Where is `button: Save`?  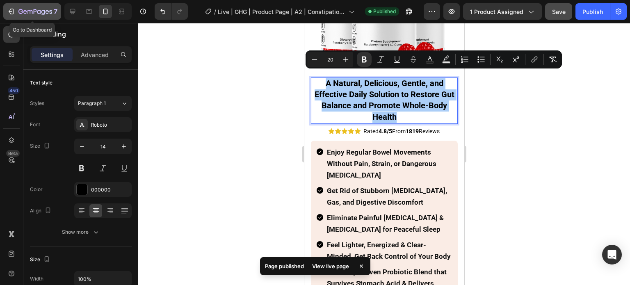 button: Save is located at coordinates (559, 11).